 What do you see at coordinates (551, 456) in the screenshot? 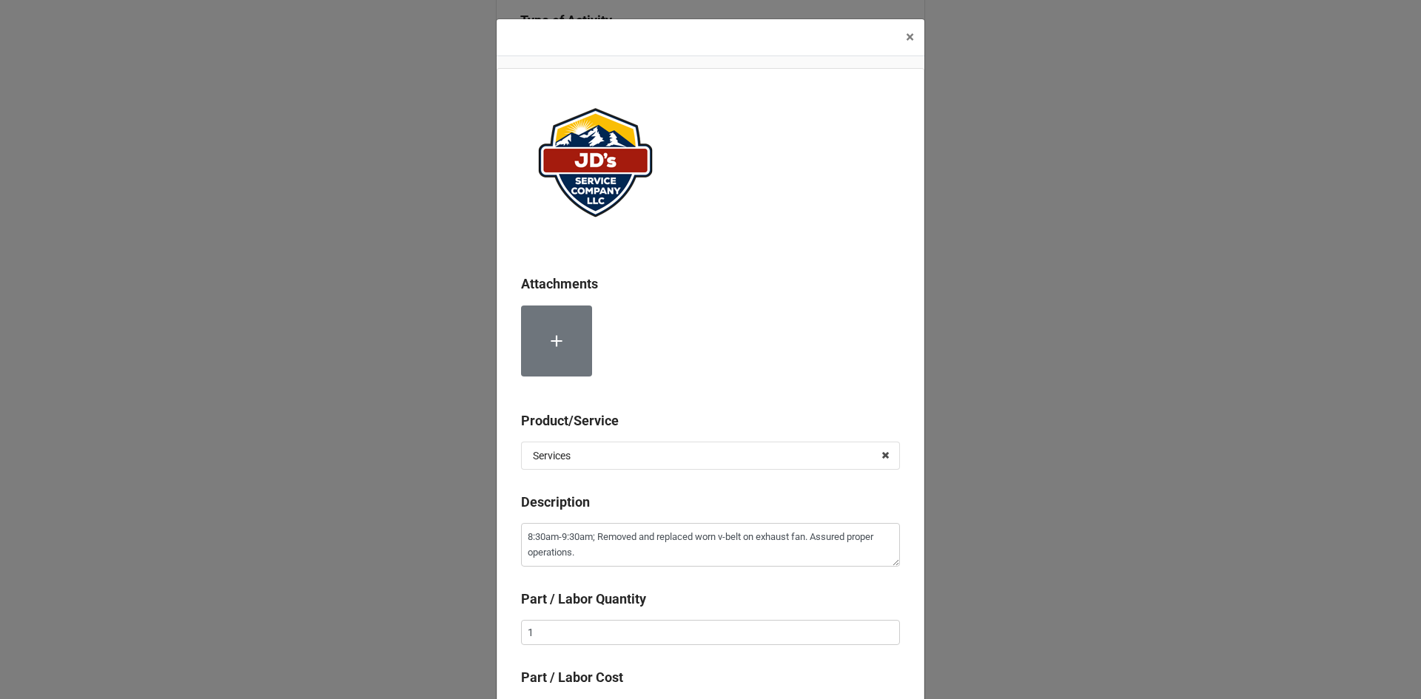
I see `div: Services` at bounding box center [551, 456].